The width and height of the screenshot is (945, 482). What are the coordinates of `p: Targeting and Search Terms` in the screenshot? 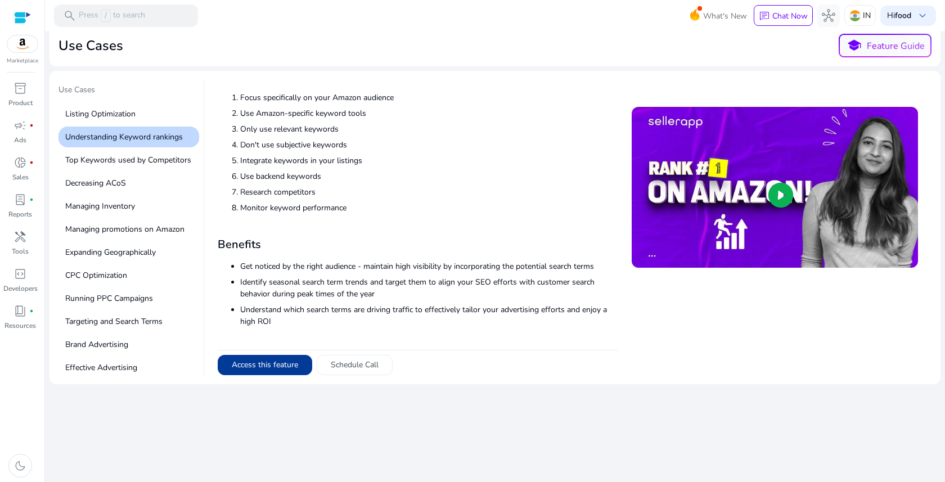 It's located at (129, 321).